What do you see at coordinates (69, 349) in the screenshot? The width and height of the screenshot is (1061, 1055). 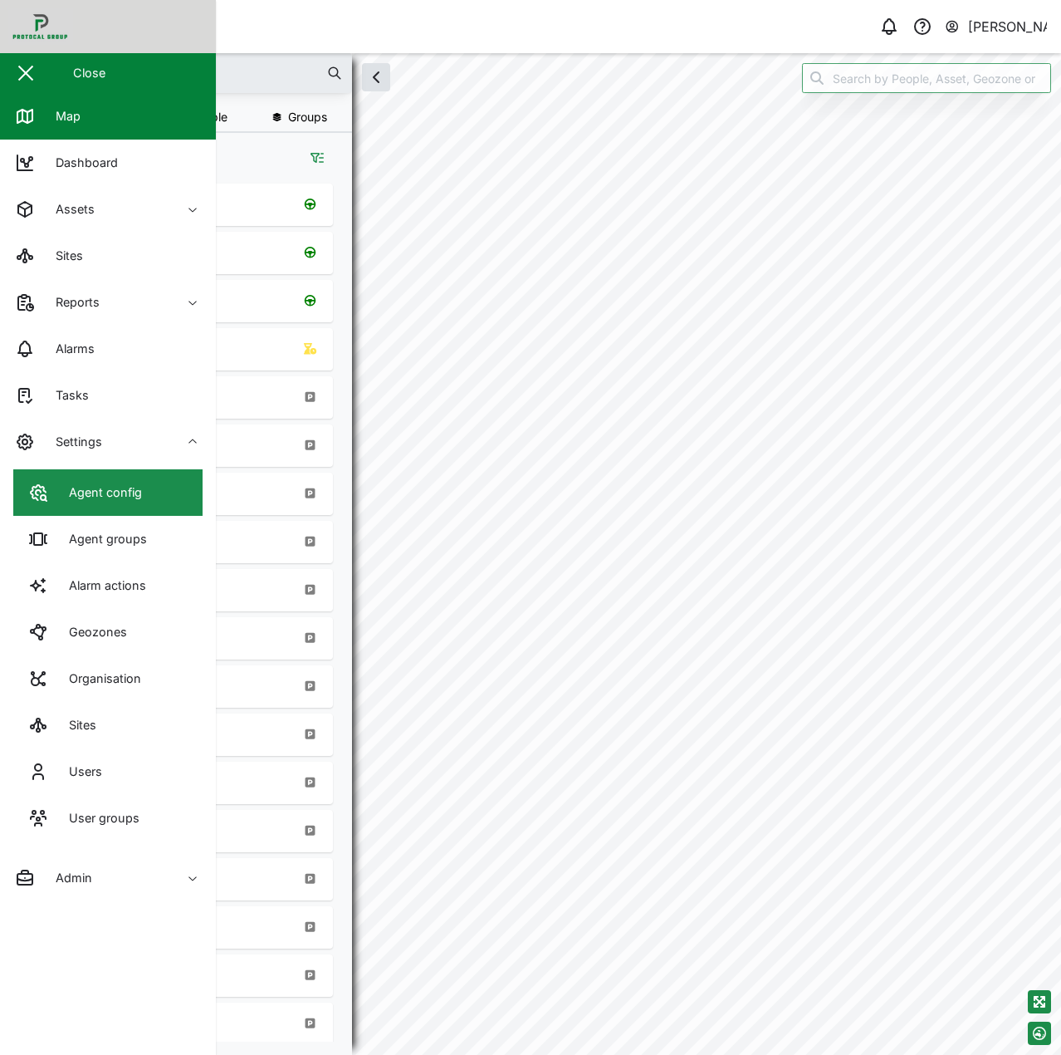 I see `div: Alarms` at bounding box center [69, 349].